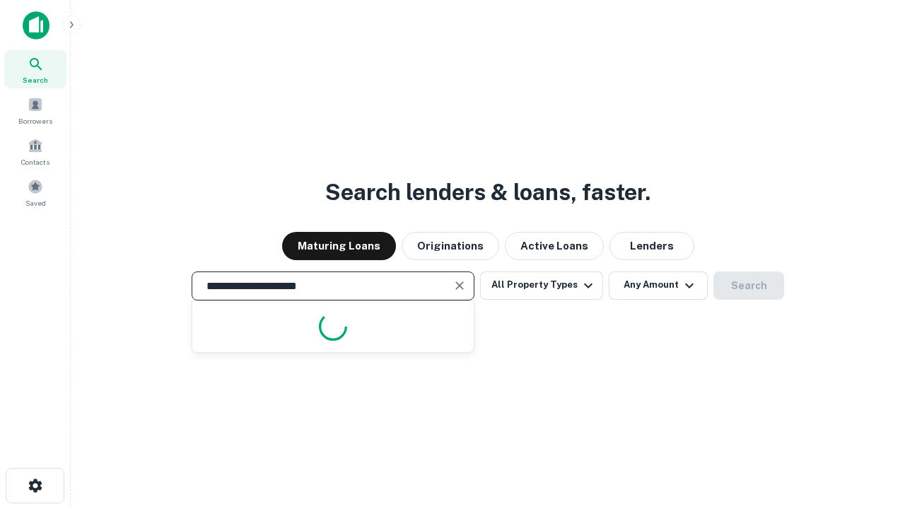 This screenshot has width=905, height=509. I want to click on span: Search, so click(35, 80).